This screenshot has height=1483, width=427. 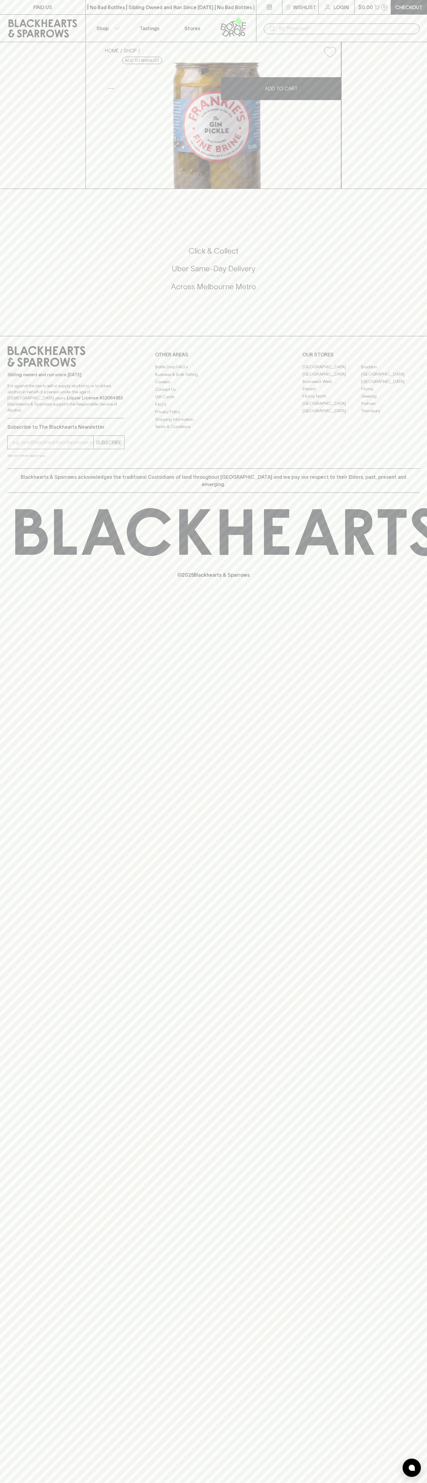 What do you see at coordinates (213, 269) in the screenshot?
I see `h5: Uber Same-Day Delivery` at bounding box center [213, 269].